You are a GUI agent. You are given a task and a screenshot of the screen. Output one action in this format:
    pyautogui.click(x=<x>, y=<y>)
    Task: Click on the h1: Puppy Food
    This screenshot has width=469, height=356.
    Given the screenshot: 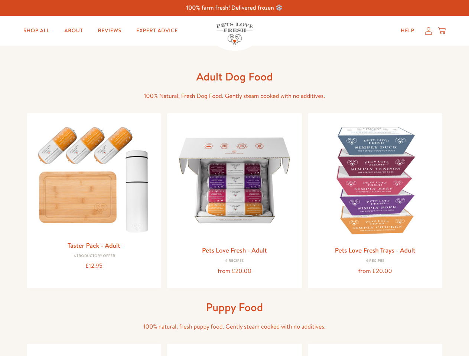 What is the action you would take?
    pyautogui.click(x=235, y=307)
    